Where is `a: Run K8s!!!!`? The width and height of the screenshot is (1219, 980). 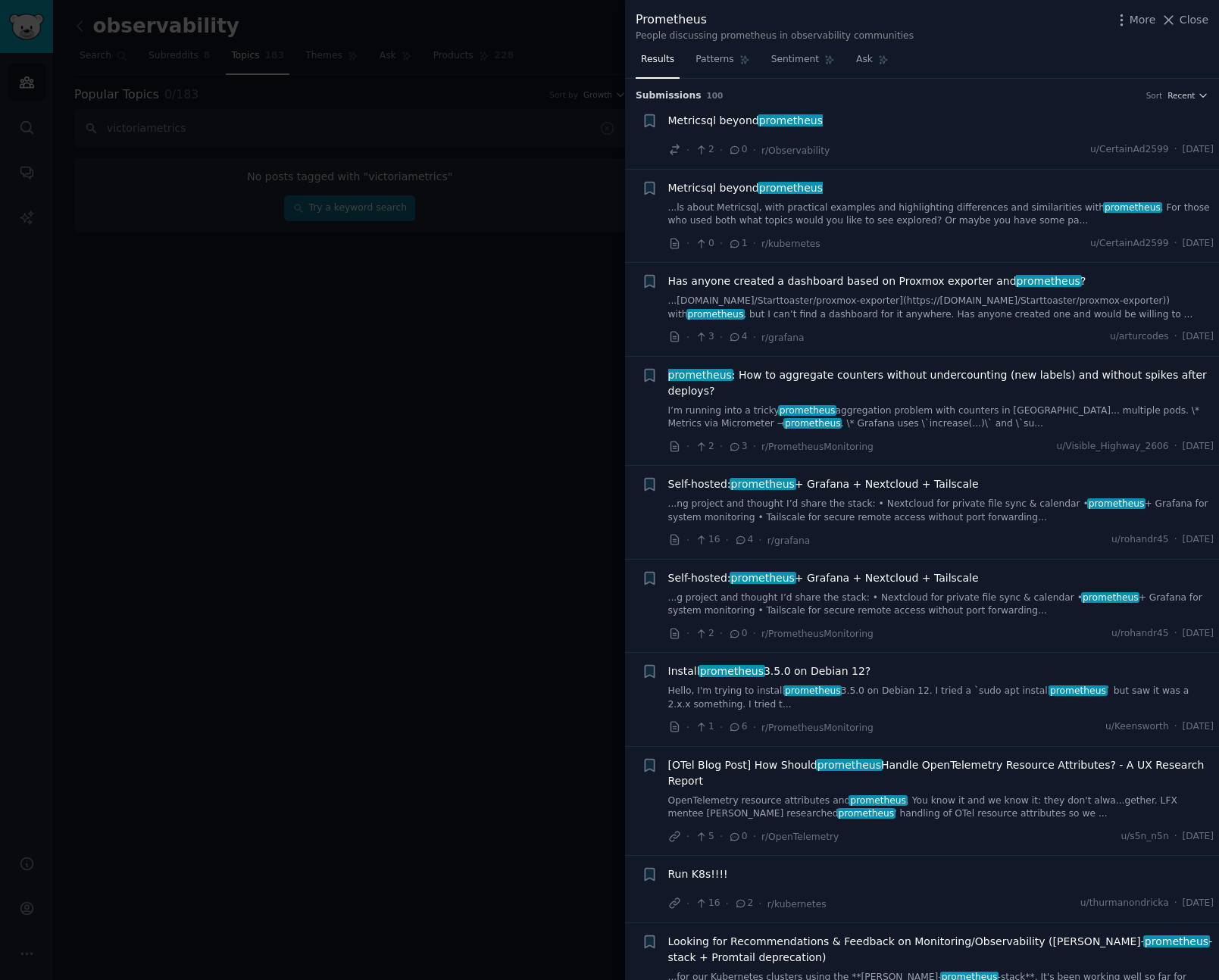
a: Run K8s!!!! is located at coordinates (698, 874).